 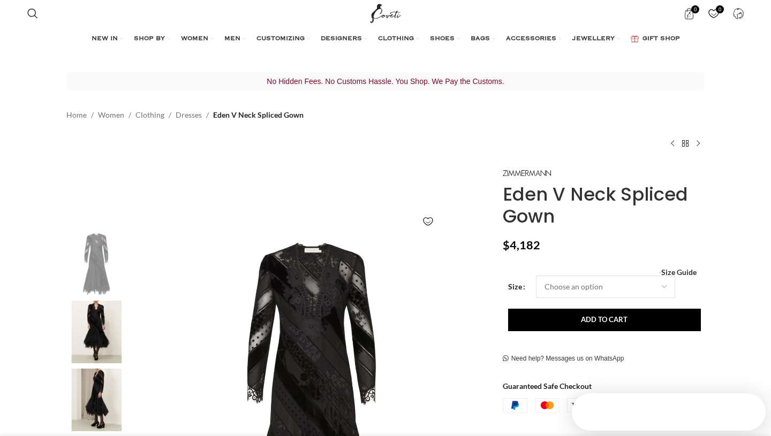 I want to click on span: CUSTOMIZING, so click(x=280, y=39).